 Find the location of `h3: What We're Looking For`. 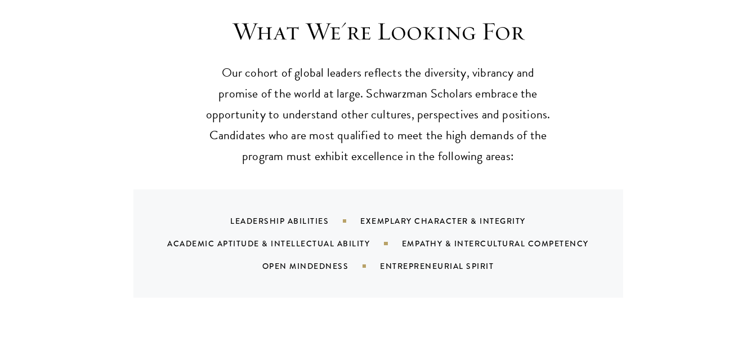

h3: What We're Looking For is located at coordinates (378, 32).